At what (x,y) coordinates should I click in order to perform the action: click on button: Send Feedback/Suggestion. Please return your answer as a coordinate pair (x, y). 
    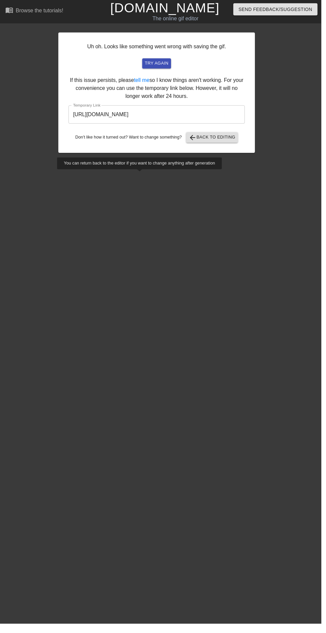
    Looking at the image, I should click on (280, 9).